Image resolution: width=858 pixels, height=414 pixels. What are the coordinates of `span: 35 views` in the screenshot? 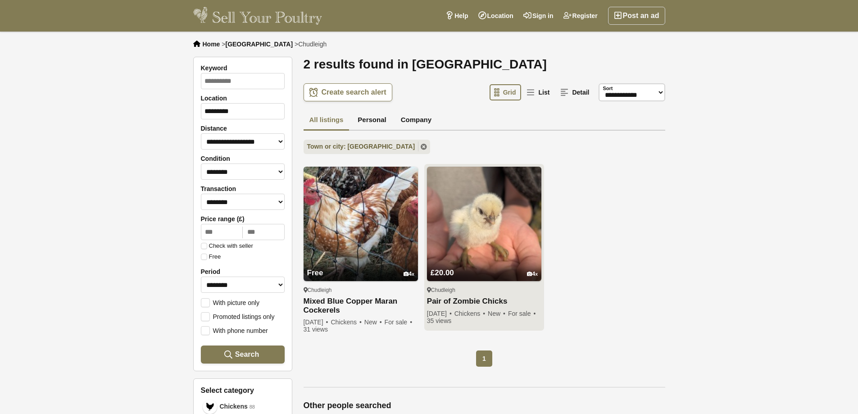 It's located at (439, 320).